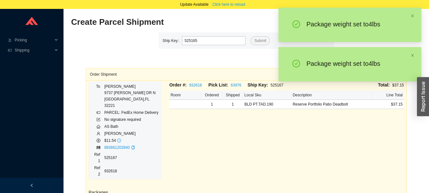 The image size is (429, 193). Describe the element at coordinates (98, 147) in the screenshot. I see `span: barcode` at that location.